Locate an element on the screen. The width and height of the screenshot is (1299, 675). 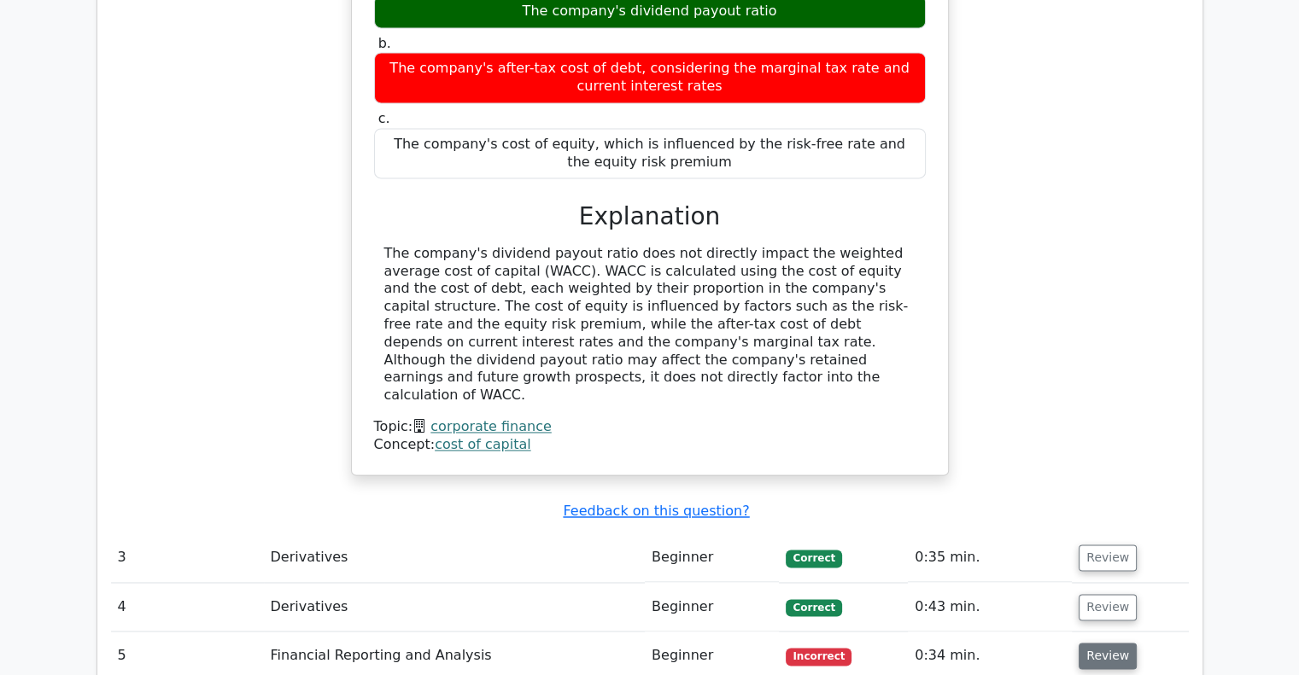
div: The company's dividend payout ratio does not directly impact the weighted average cost of capital... is located at coordinates (650, 324).